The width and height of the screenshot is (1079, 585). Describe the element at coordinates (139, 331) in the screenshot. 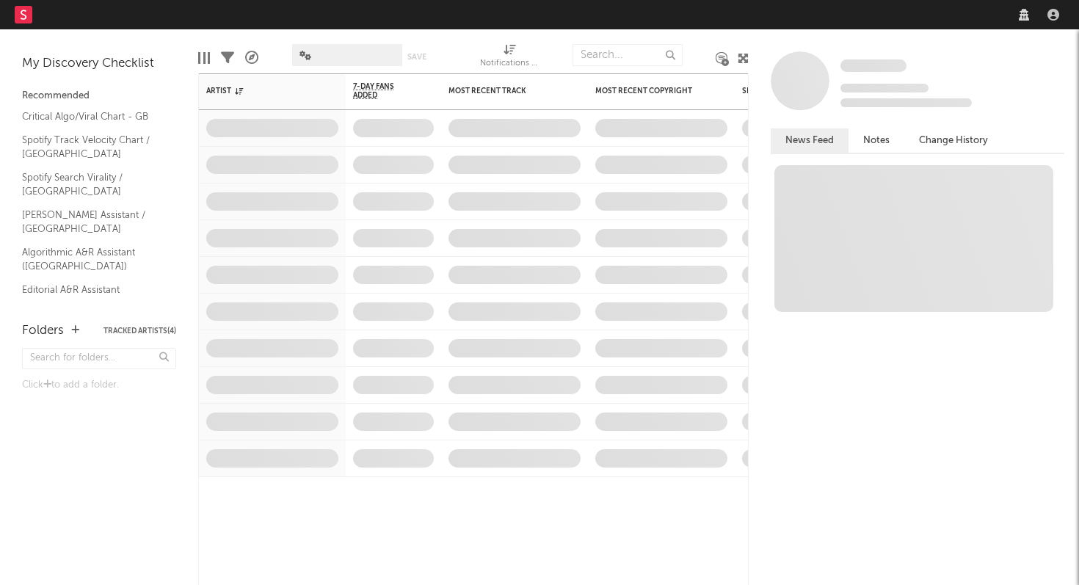

I see `button: Tracked Artists(4)` at that location.